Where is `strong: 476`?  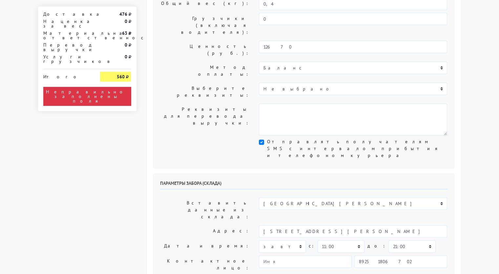 strong: 476 is located at coordinates (123, 14).